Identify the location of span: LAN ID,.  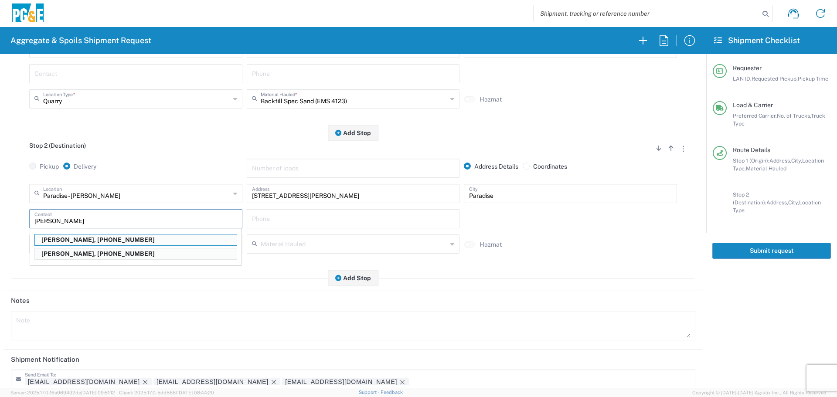
(742, 79).